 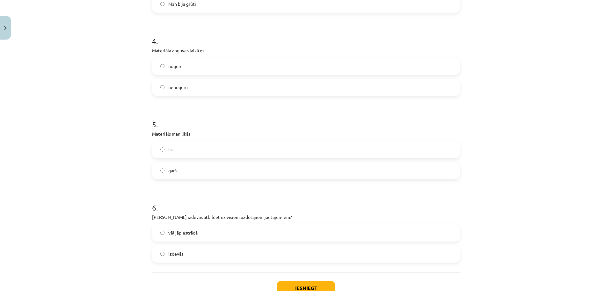 What do you see at coordinates (306, 202) in the screenshot?
I see `h1: 6 .` at bounding box center [306, 202].